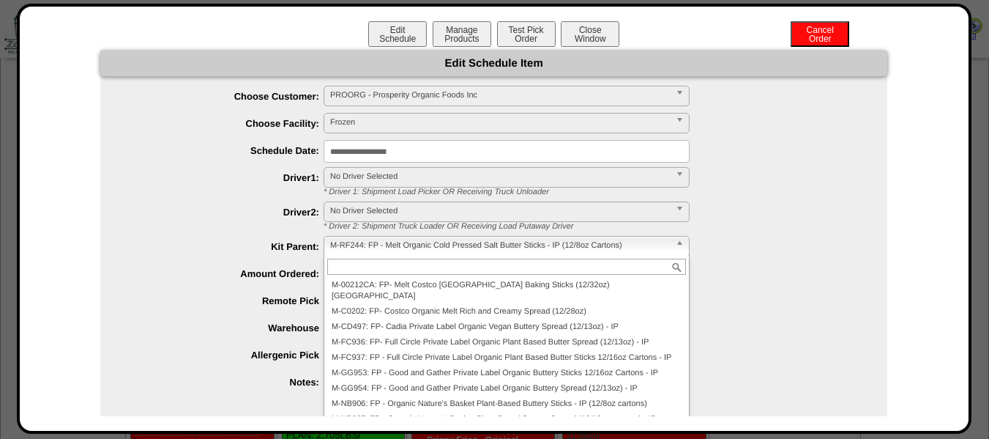 Image resolution: width=989 pixels, height=439 pixels. What do you see at coordinates (590, 38) in the screenshot?
I see `a: CloseWindow` at bounding box center [590, 38].